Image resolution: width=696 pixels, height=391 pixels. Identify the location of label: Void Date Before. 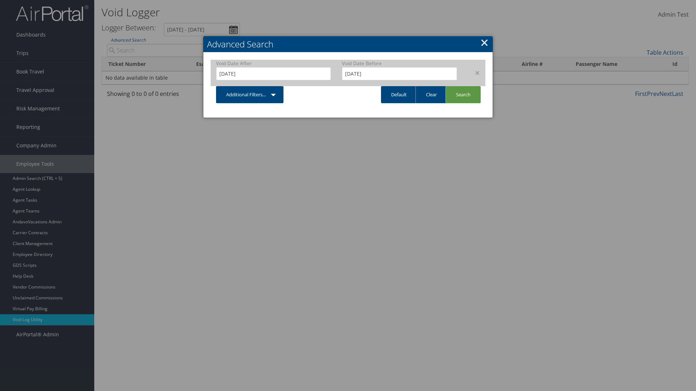
(399, 63).